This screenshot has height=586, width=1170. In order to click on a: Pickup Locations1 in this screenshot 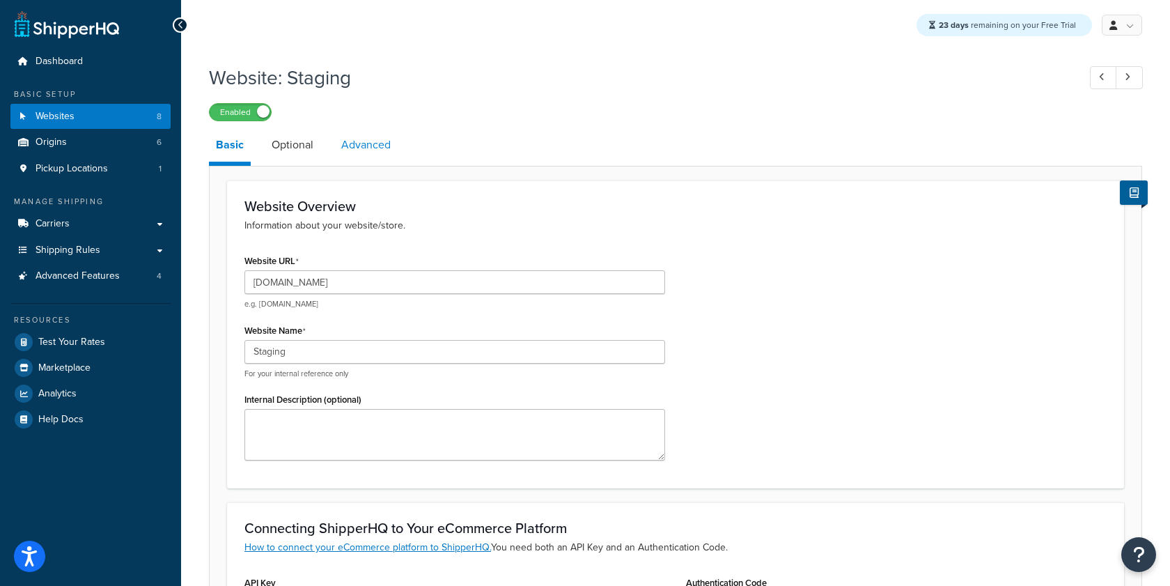, I will do `click(91, 169)`.